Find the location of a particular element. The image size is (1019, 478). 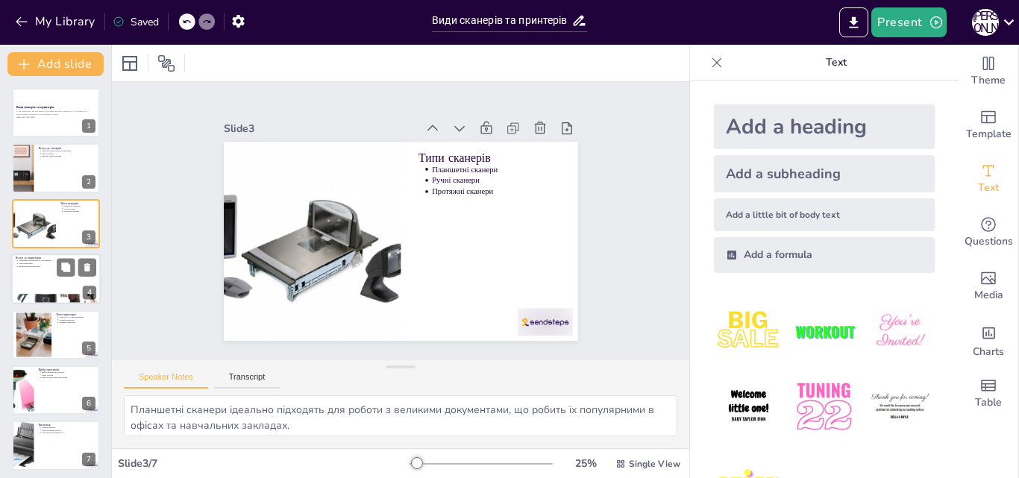

p: Принтери перетворюють зображення is located at coordinates (57, 261).